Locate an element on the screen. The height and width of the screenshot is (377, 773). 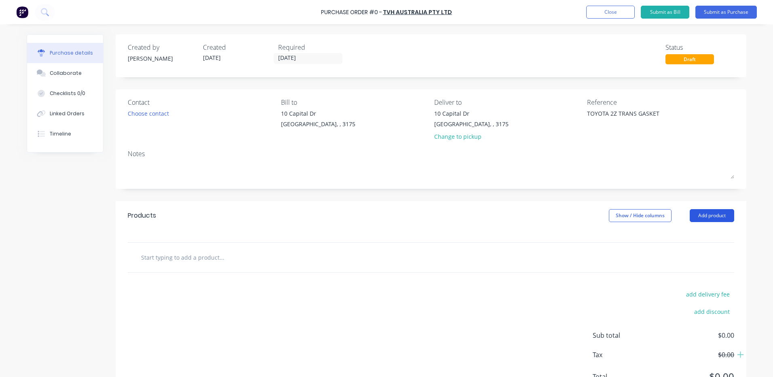
div: Timeline is located at coordinates (60, 134).